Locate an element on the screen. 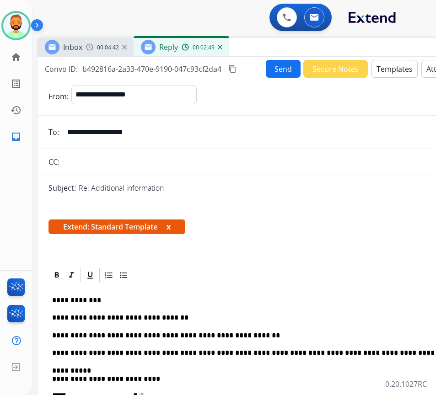  p: Subject: is located at coordinates (62, 188).